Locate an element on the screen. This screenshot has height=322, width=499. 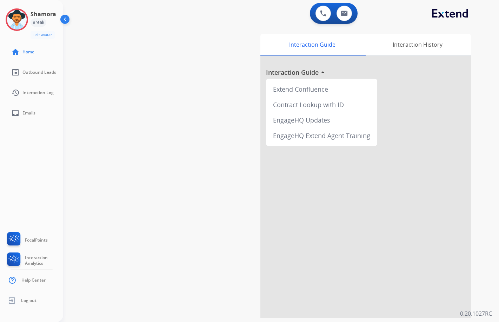
span: Help Center is located at coordinates (33, 280).